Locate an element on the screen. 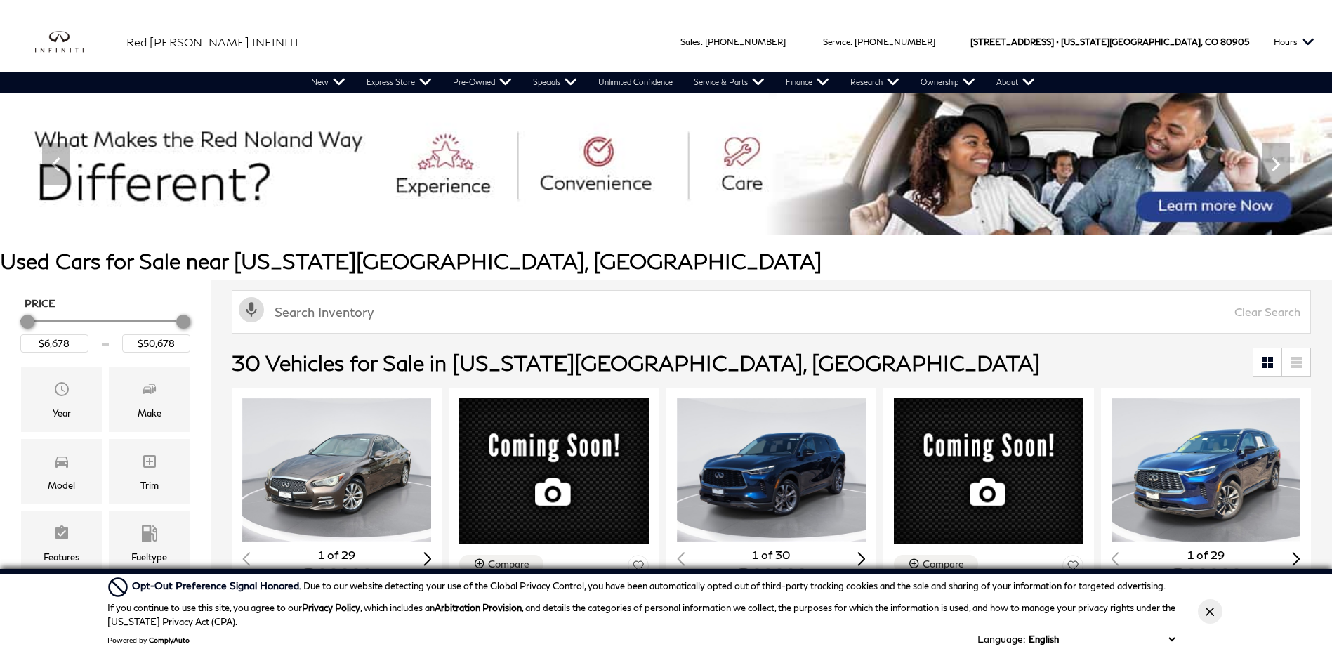 Image resolution: width=1332 pixels, height=649 pixels. div: Make is located at coordinates (150, 413).